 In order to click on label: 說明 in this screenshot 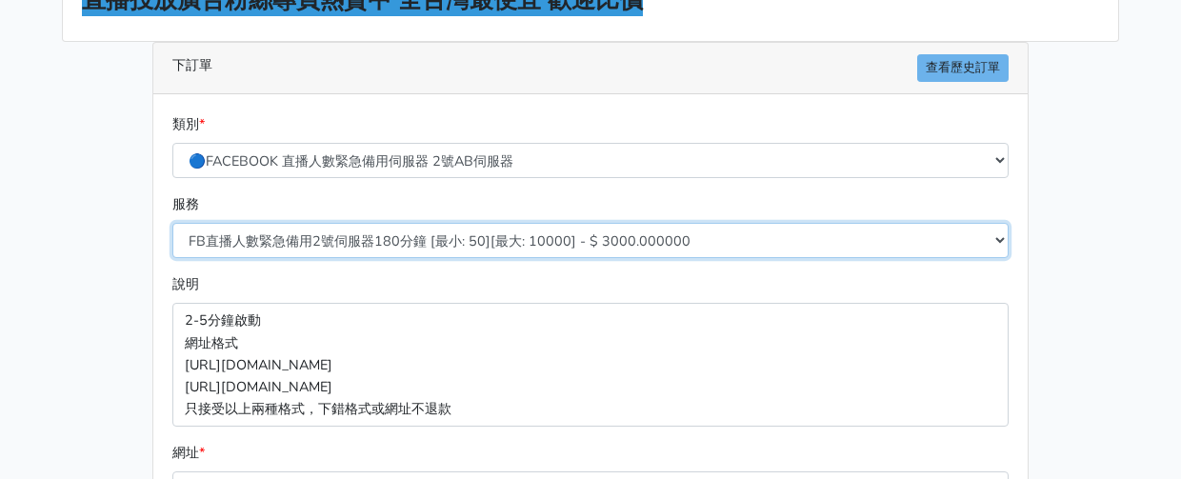, I will do `click(186, 284)`.